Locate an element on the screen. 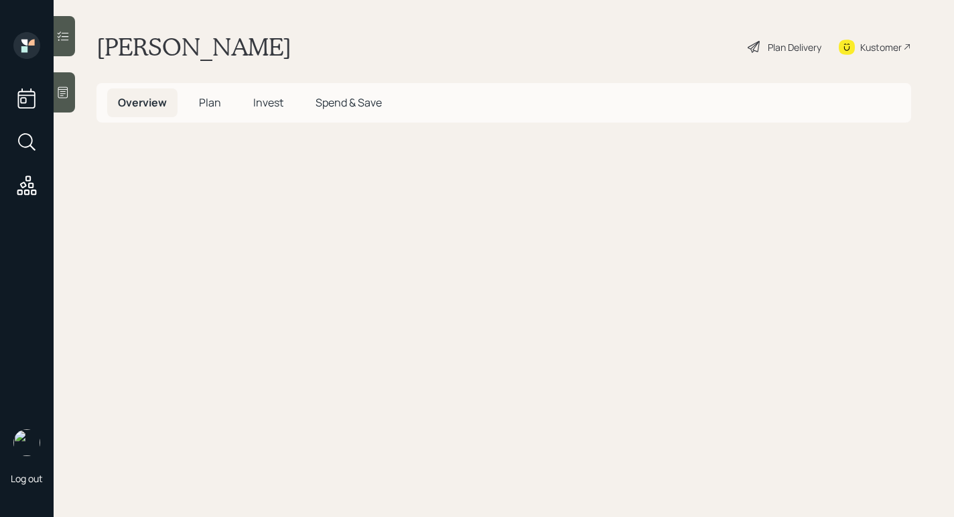 The image size is (954, 517). span: Invest is located at coordinates (268, 103).